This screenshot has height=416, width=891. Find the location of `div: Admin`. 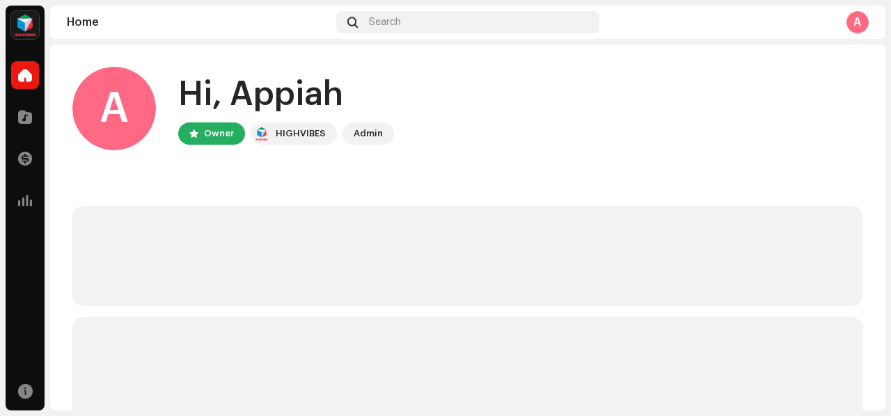

div: Admin is located at coordinates (368, 134).